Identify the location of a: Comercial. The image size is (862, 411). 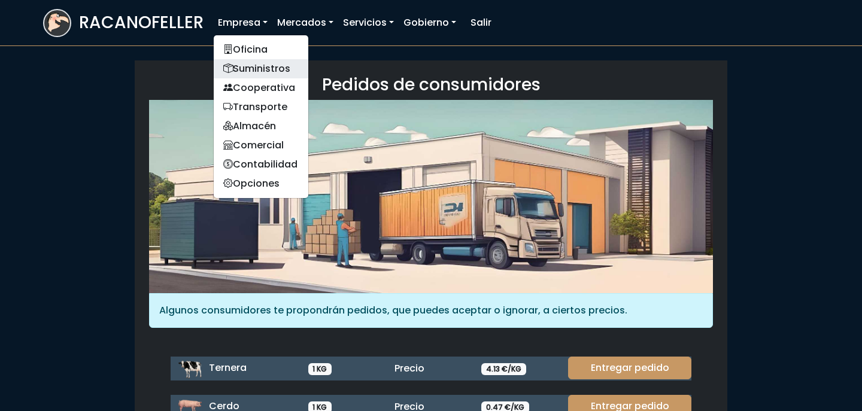
(261, 145).